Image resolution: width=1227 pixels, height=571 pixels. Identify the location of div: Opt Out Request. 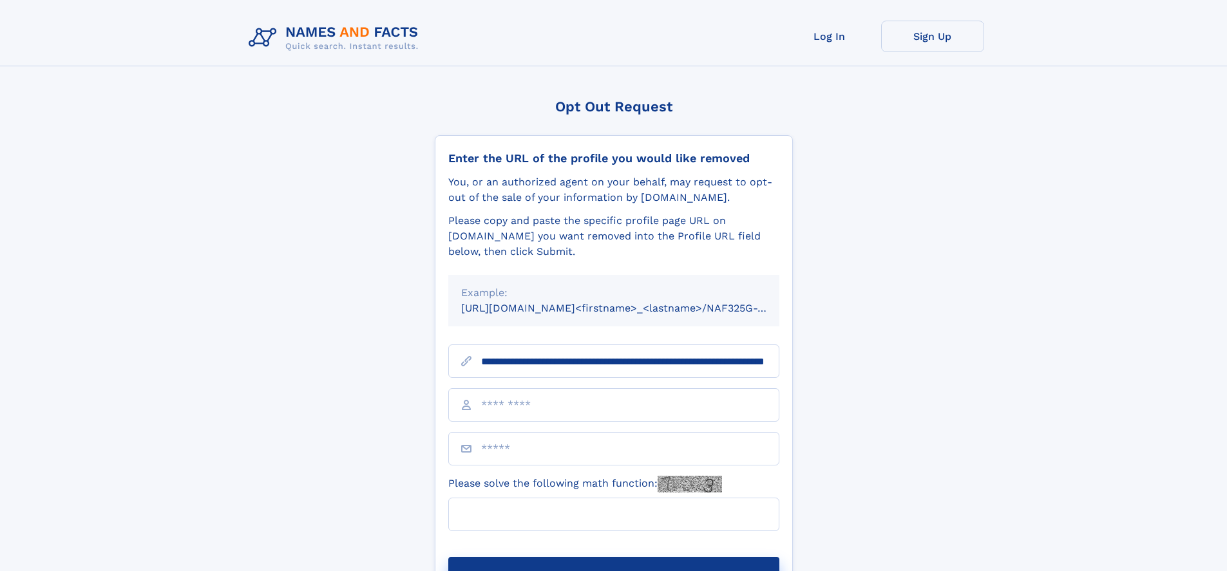
(614, 106).